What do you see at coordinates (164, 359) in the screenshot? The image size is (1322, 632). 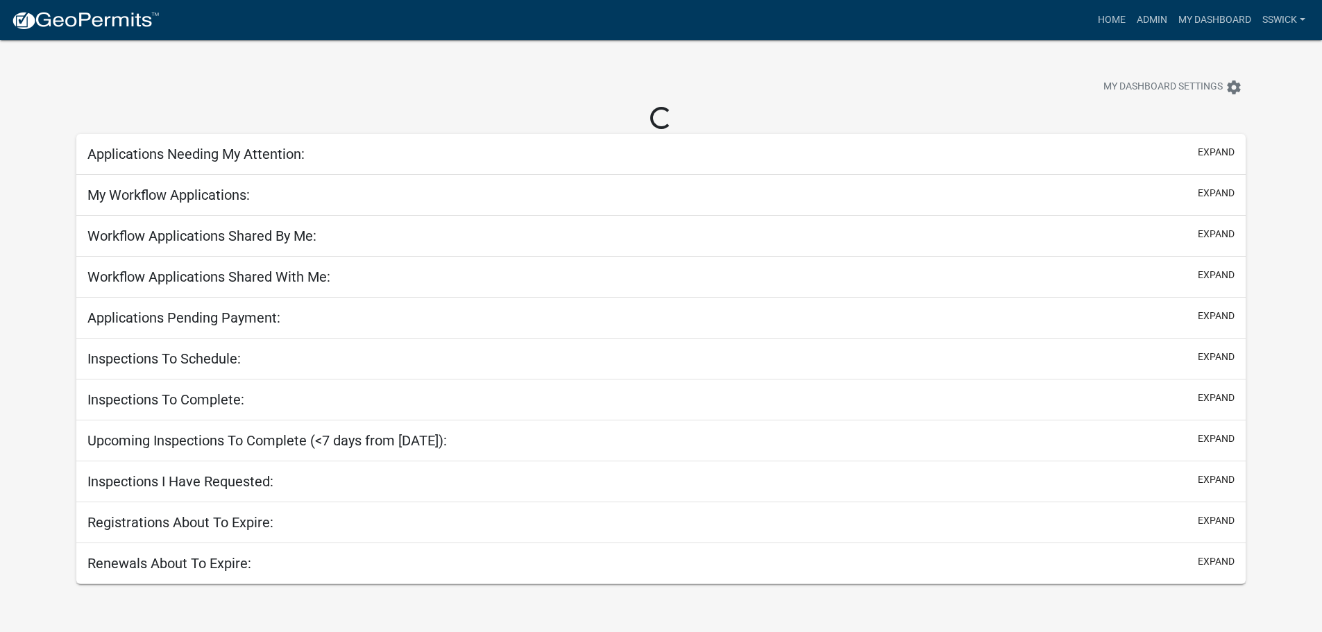 I see `h5: Inspections To Schedule:` at bounding box center [164, 359].